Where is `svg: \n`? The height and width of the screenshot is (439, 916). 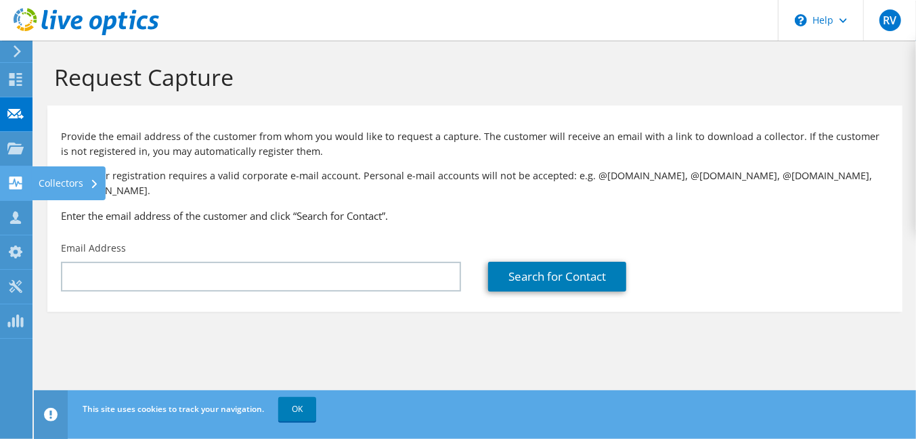 svg: \n is located at coordinates (800, 20).